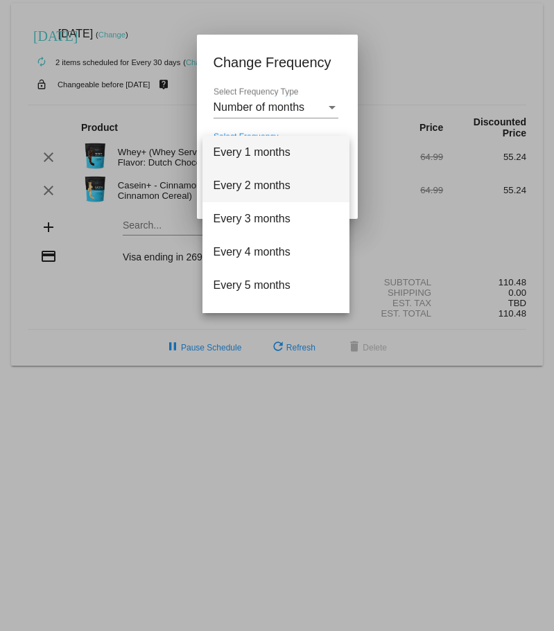 The height and width of the screenshot is (631, 554). Describe the element at coordinates (276, 286) in the screenshot. I see `span: Every 5 months` at that location.